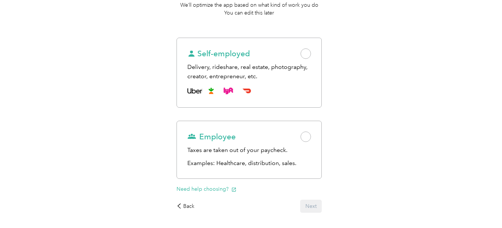 Image resolution: width=502 pixels, height=228 pixels. Describe the element at coordinates (206, 189) in the screenshot. I see `button: Need help choosing?` at that location.